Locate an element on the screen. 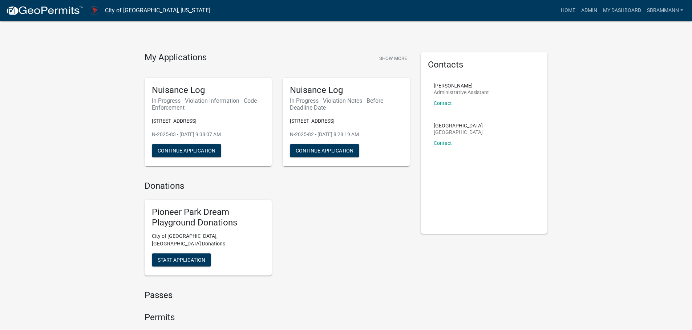 The height and width of the screenshot is (330, 692). h6: In Progress - Violation Notes - Before Deadline Date is located at coordinates (346, 104).